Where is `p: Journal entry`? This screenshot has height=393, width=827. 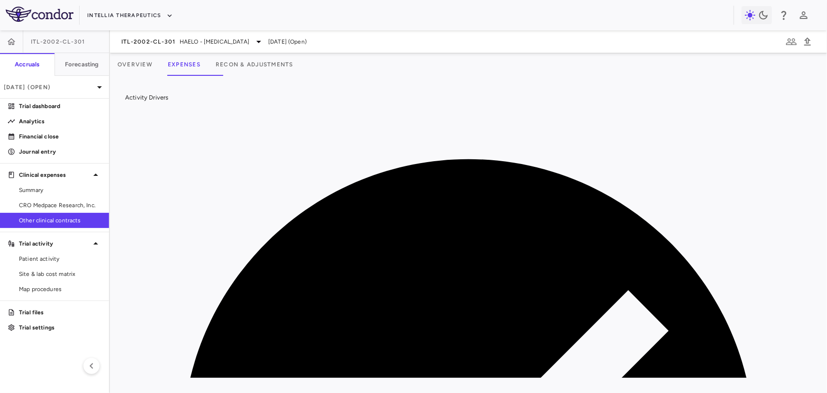 p: Journal entry is located at coordinates (60, 152).